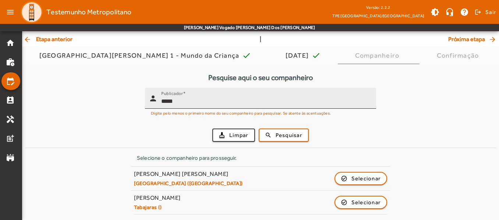 Image resolution: width=499 pixels, height=220 pixels. What do you see at coordinates (493, 39) in the screenshot?
I see `mat-icon: arrow_forward` at bounding box center [493, 39].